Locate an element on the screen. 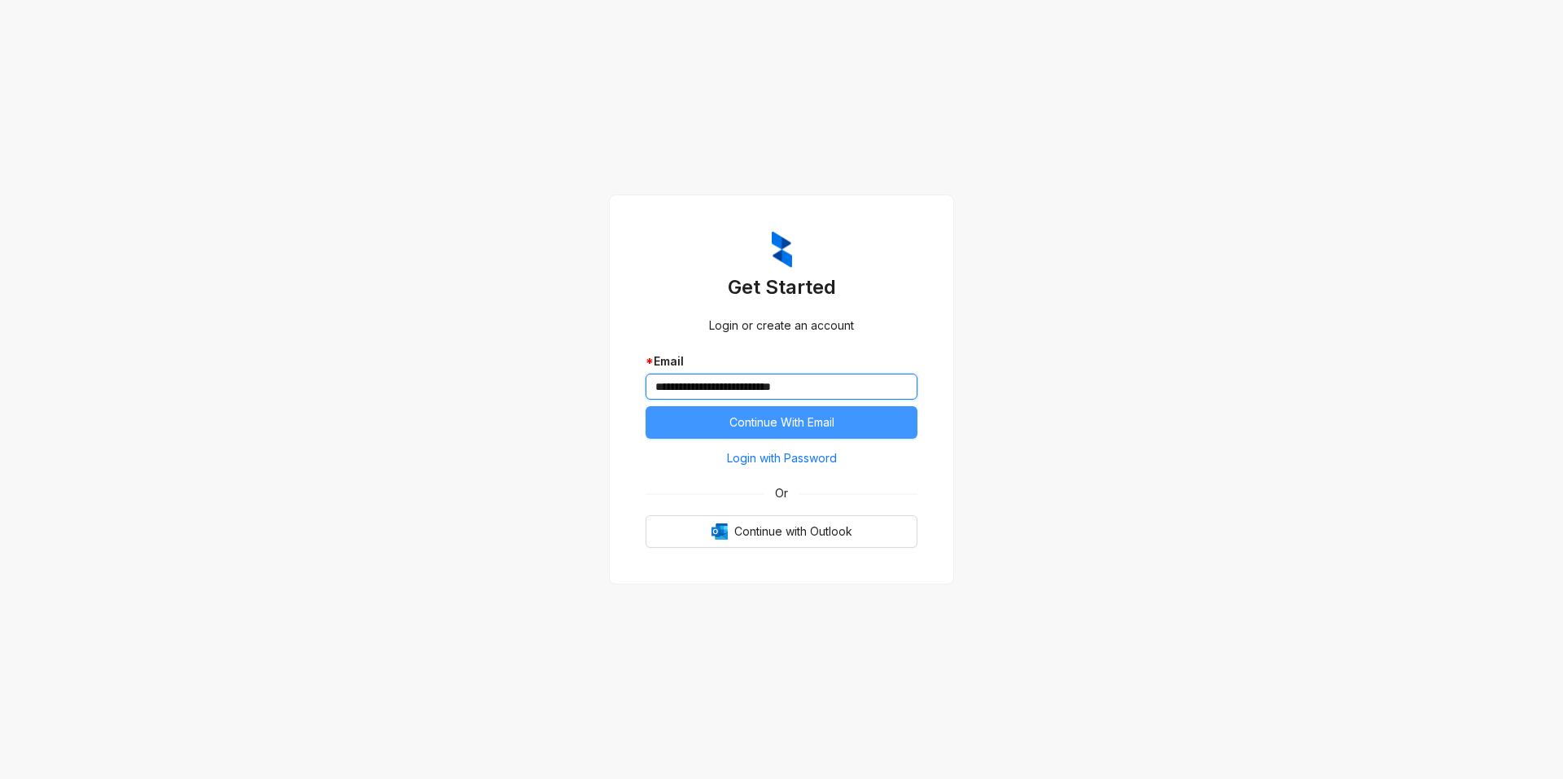  h3: Get Started is located at coordinates (782, 287).